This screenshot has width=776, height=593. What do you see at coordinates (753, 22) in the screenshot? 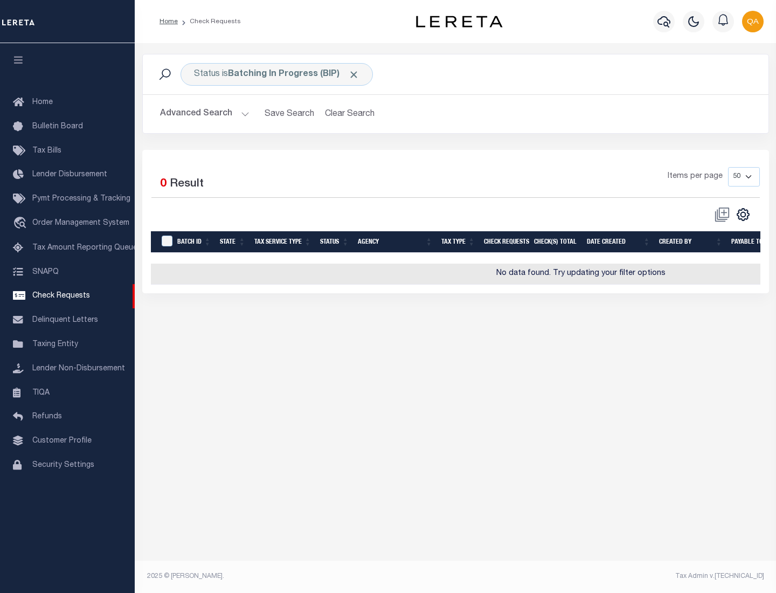
I see `img: svg+xml;base64,PHN2ZyB4bWxucz0iaHR0cDovL3d3dy53My5vcmcvMjAwMC9zdmciIHBvaW50ZXItZXZlbnRzPSJub25lIi...` at bounding box center [753, 22].